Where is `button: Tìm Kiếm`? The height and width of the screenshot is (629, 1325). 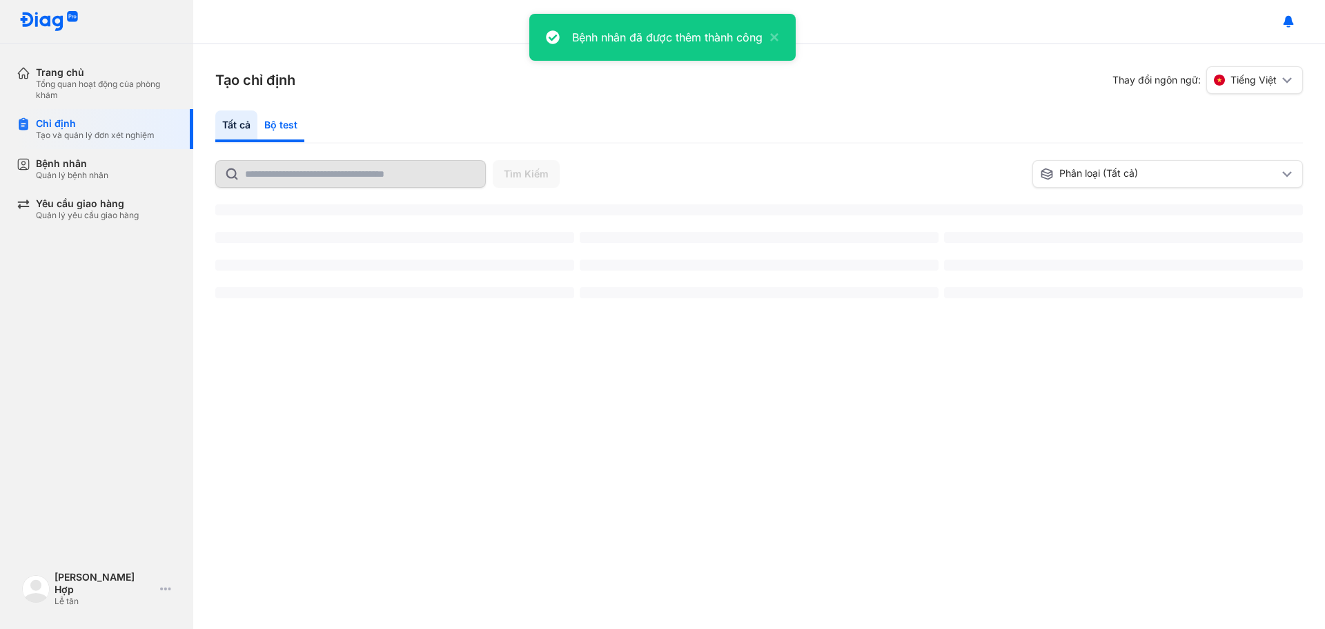 button: Tìm Kiếm is located at coordinates (526, 174).